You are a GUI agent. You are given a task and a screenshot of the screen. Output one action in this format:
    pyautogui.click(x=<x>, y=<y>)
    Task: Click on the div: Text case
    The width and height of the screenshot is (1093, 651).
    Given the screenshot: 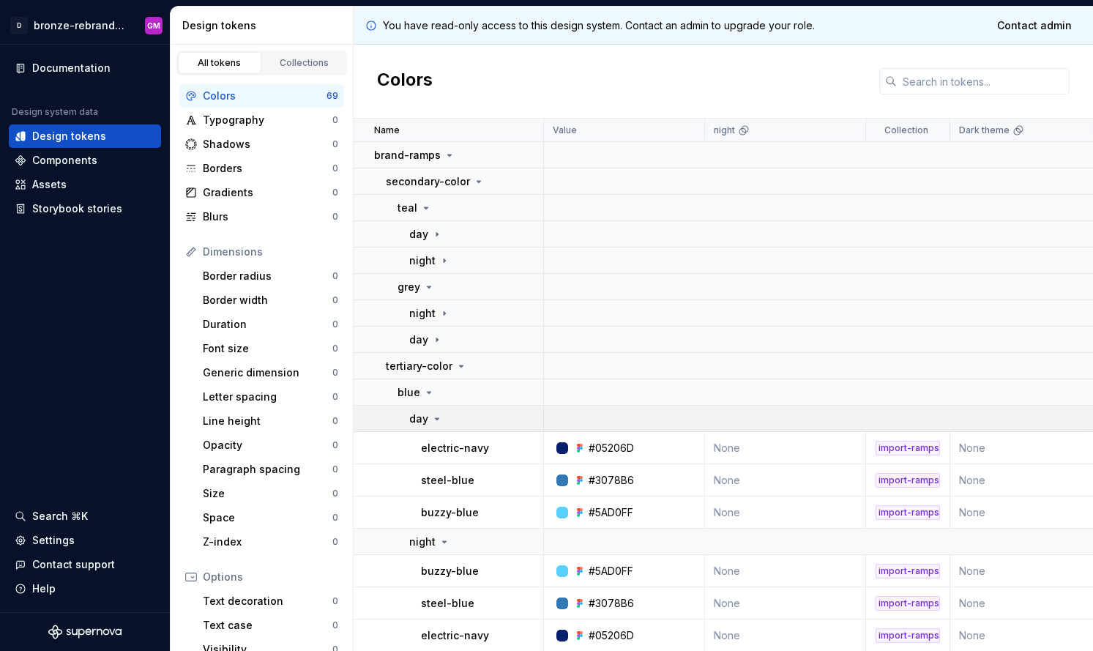 What is the action you would take?
    pyautogui.click(x=267, y=625)
    